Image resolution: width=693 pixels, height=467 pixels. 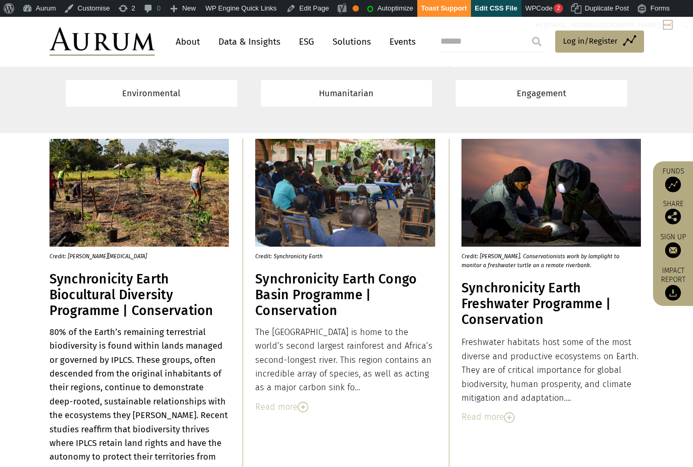 What do you see at coordinates (102, 42) in the screenshot?
I see `img: Aurum` at bounding box center [102, 42].